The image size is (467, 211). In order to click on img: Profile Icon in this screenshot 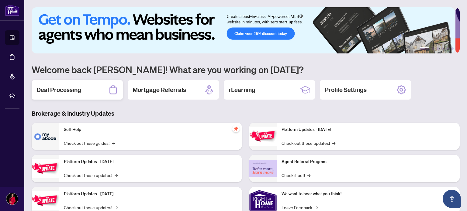, I will do `click(12, 199)`.